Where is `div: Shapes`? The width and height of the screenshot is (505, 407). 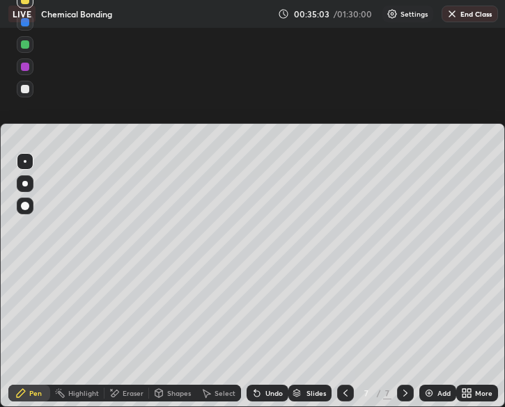 div: Shapes is located at coordinates (179, 393).